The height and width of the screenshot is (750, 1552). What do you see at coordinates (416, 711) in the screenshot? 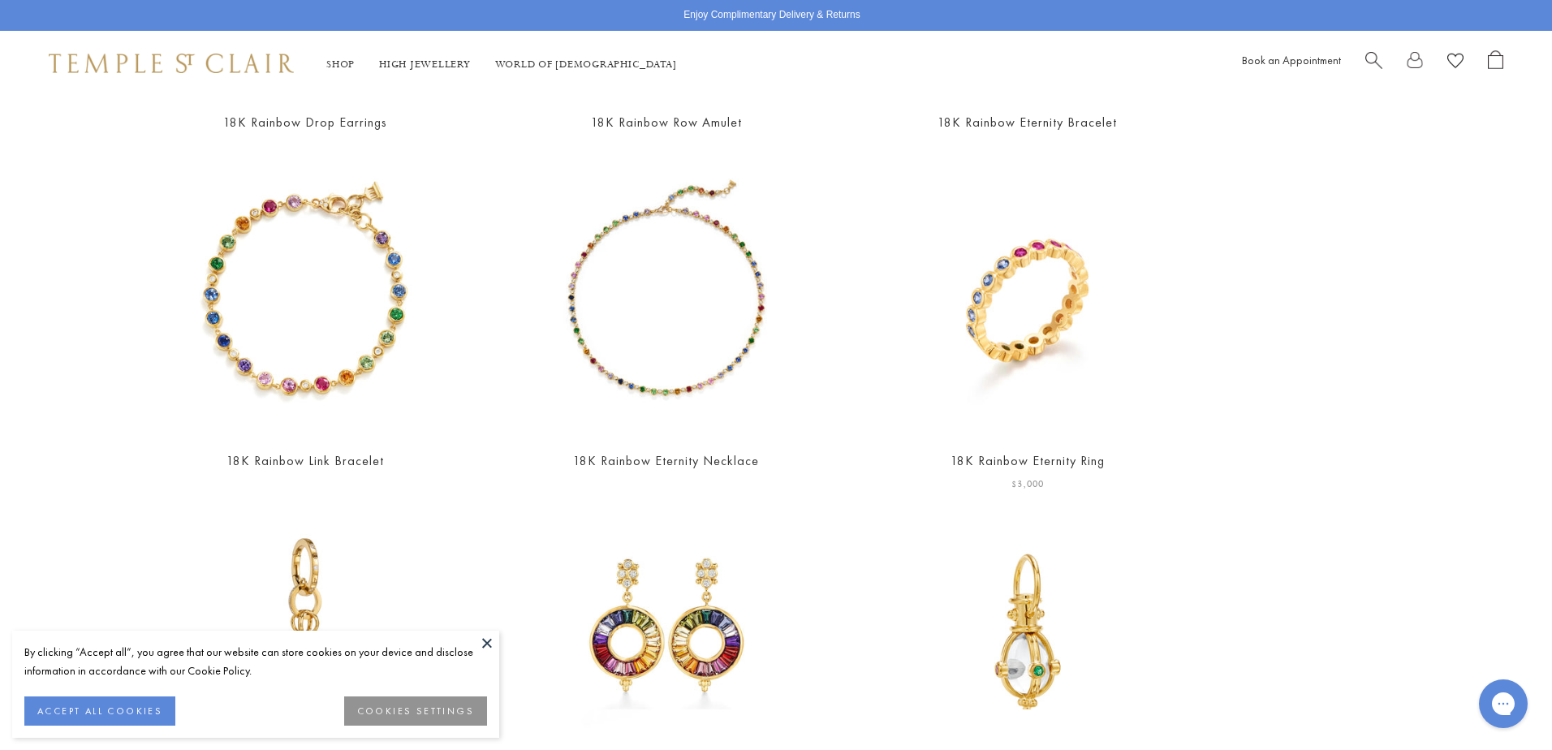
I see `button: COOKIES SETTINGS` at bounding box center [416, 711].